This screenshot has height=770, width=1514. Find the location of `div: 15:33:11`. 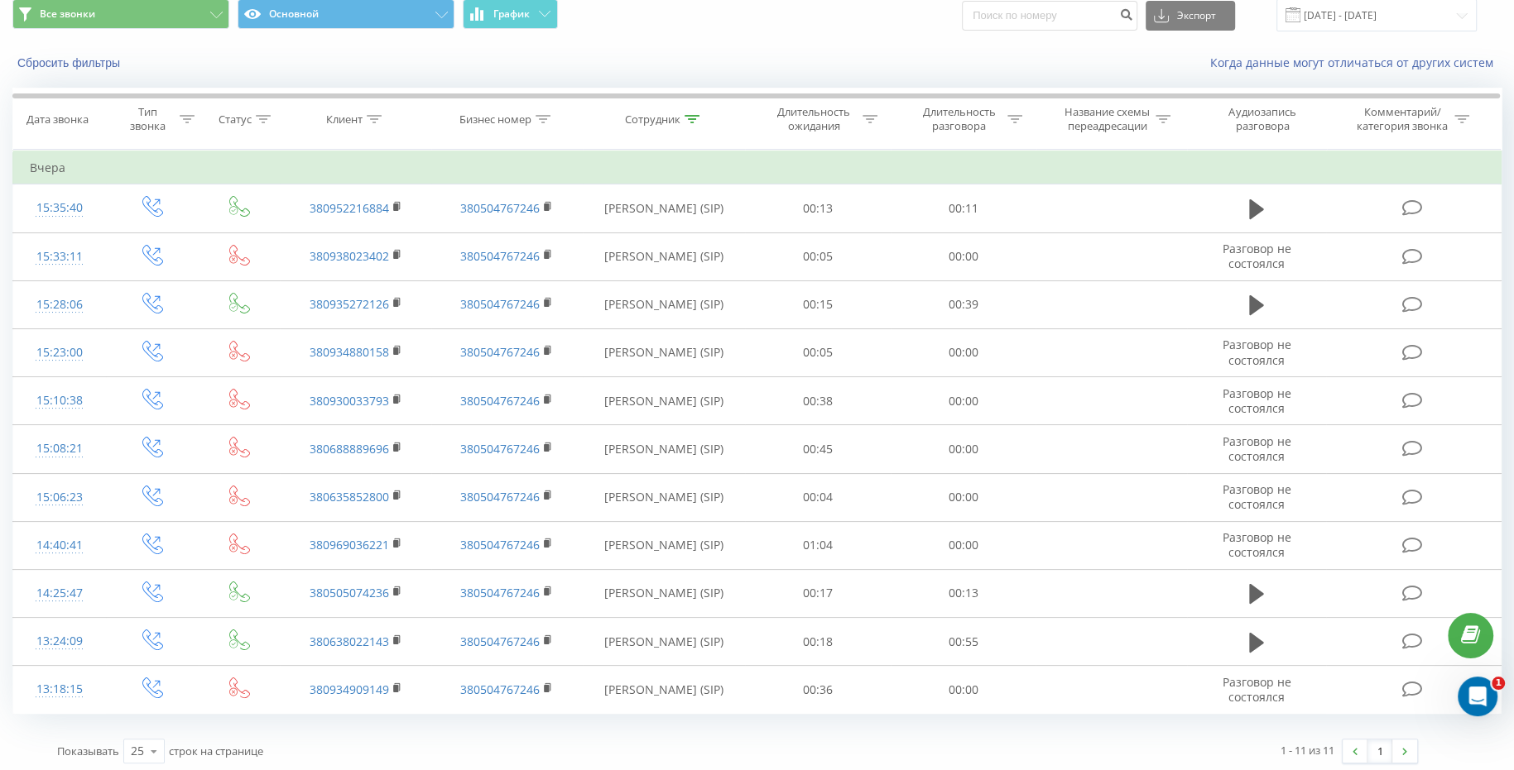

div: 15:33:11 is located at coordinates (60, 257).